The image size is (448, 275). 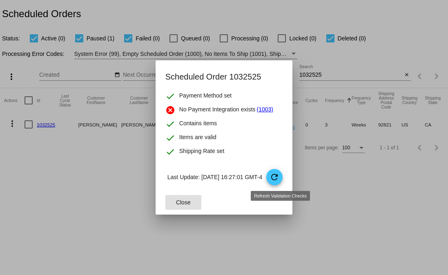 What do you see at coordinates (205, 96) in the screenshot?
I see `span: Payment Method set` at bounding box center [205, 96].